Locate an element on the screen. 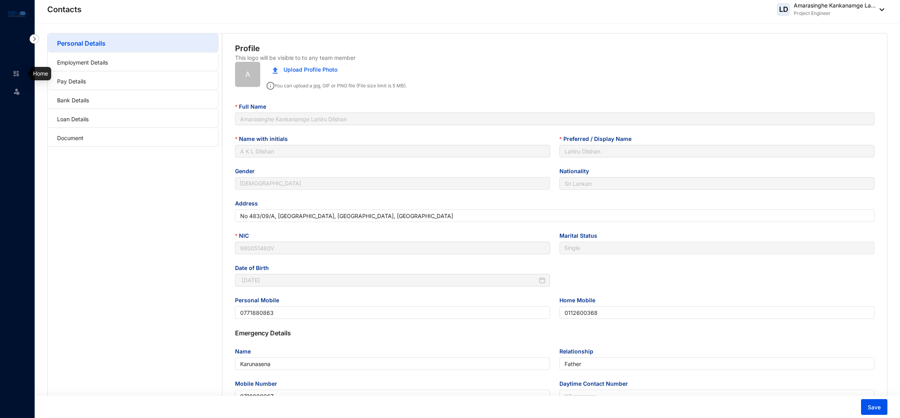  label: Full Name is located at coordinates (253, 107).